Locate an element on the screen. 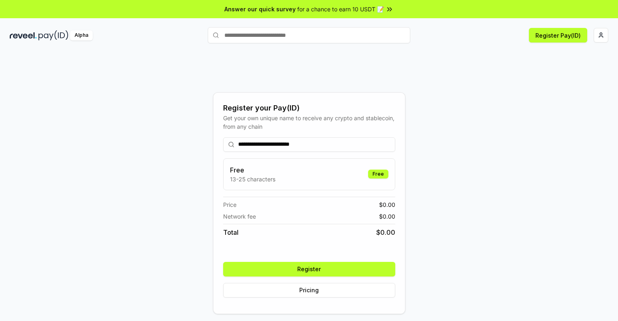 This screenshot has width=618, height=321. button: Register Pay(ID) is located at coordinates (558, 35).